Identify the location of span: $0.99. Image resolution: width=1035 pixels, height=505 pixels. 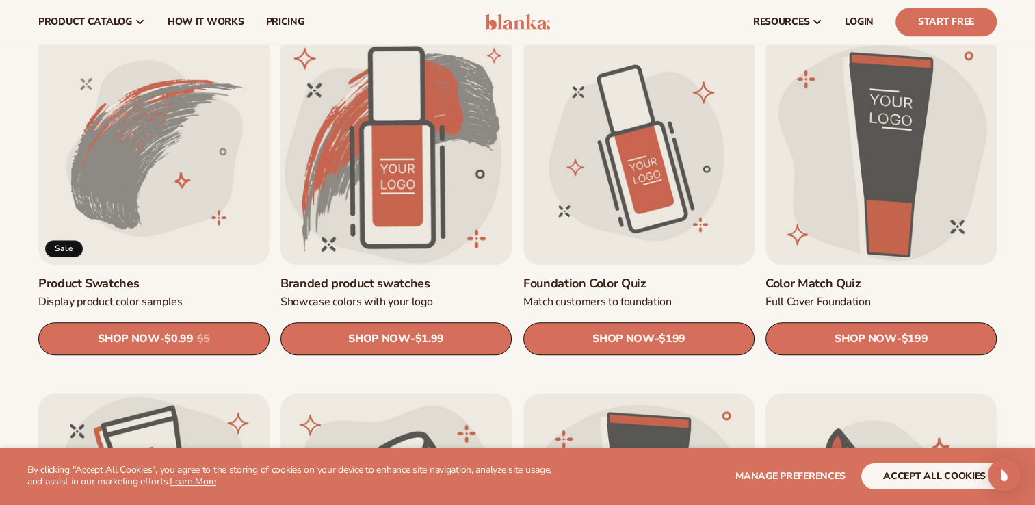
(178, 338).